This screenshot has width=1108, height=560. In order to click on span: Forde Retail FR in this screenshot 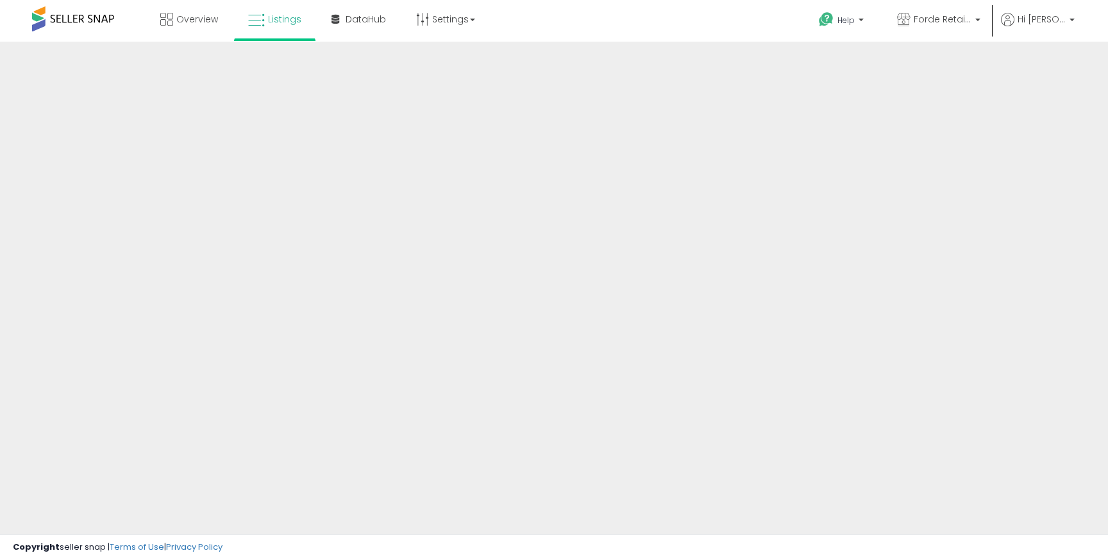, I will do `click(943, 19)`.